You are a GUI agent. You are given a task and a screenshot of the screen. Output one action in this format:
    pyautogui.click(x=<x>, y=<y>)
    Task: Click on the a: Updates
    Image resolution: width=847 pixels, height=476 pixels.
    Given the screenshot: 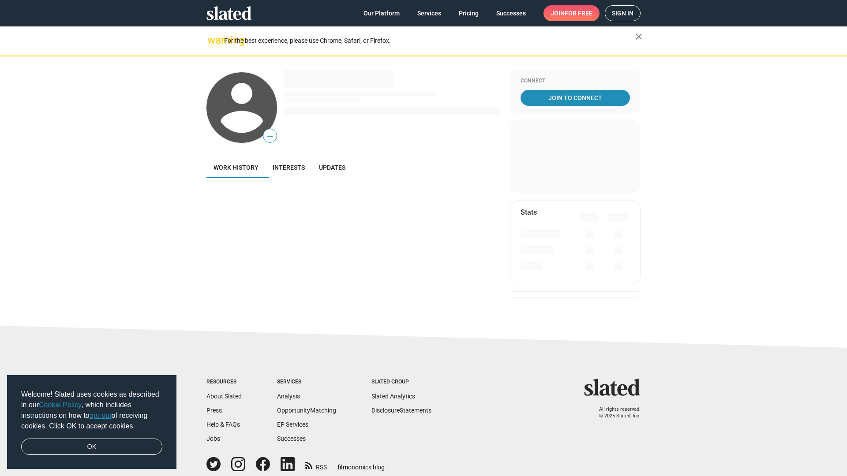 What is the action you would take?
    pyautogui.click(x=332, y=168)
    